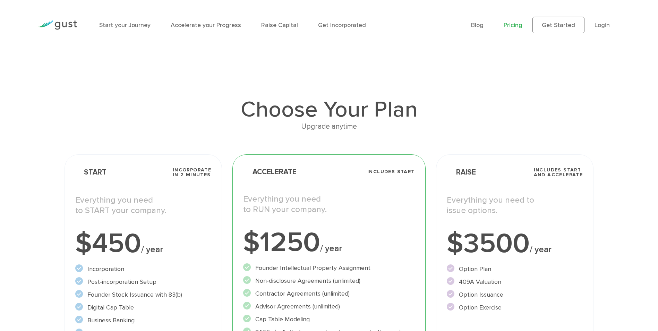  I want to click on a: Blog, so click(477, 25).